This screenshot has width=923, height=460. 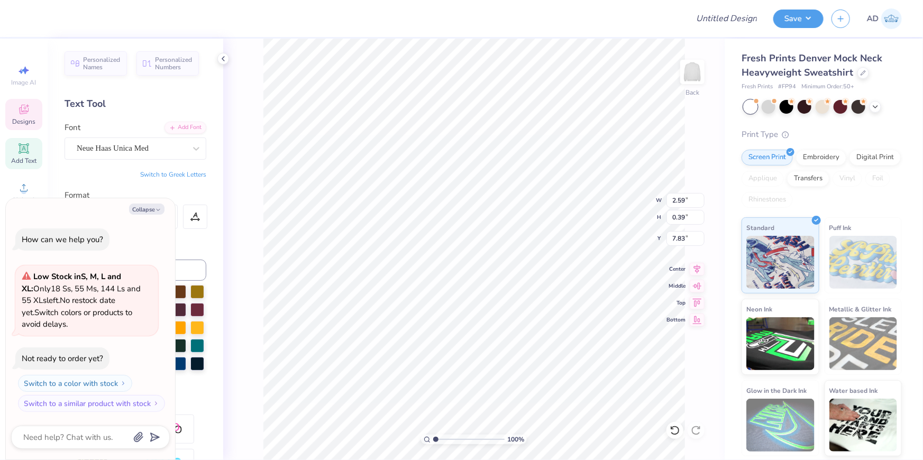 I want to click on span: Personalized Names, so click(x=102, y=64).